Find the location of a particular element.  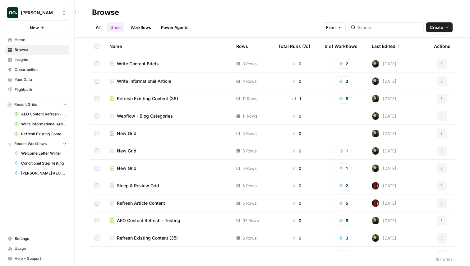

a: Workflows is located at coordinates (141, 27).